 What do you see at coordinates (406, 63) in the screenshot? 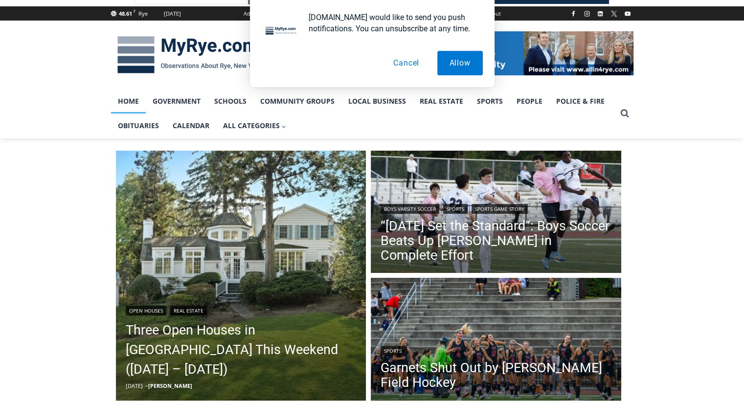
I see `button: Cancel` at bounding box center [406, 63].